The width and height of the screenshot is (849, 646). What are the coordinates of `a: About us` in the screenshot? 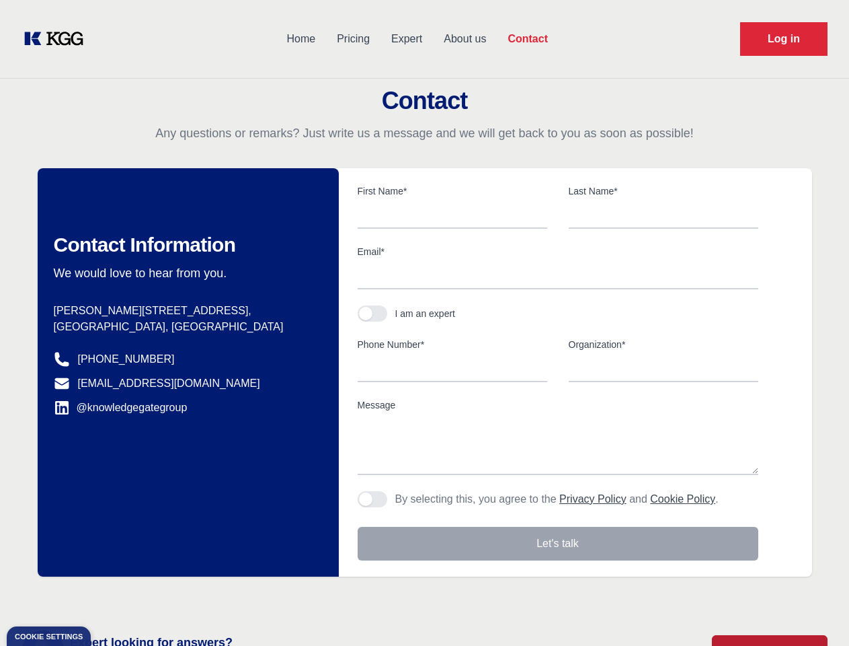 It's located at (465, 39).